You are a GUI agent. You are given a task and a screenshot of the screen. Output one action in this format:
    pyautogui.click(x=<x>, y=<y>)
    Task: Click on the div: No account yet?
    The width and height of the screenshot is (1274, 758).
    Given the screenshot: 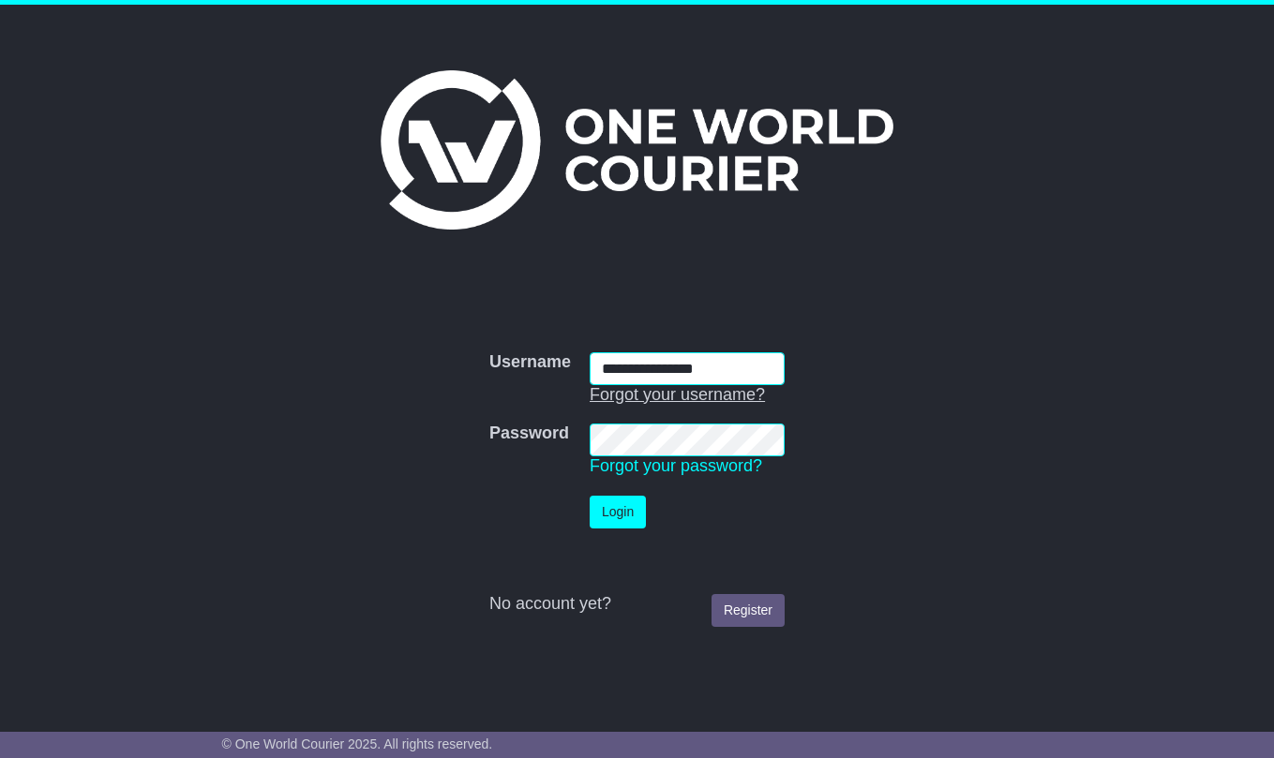 What is the action you would take?
    pyautogui.click(x=636, y=604)
    